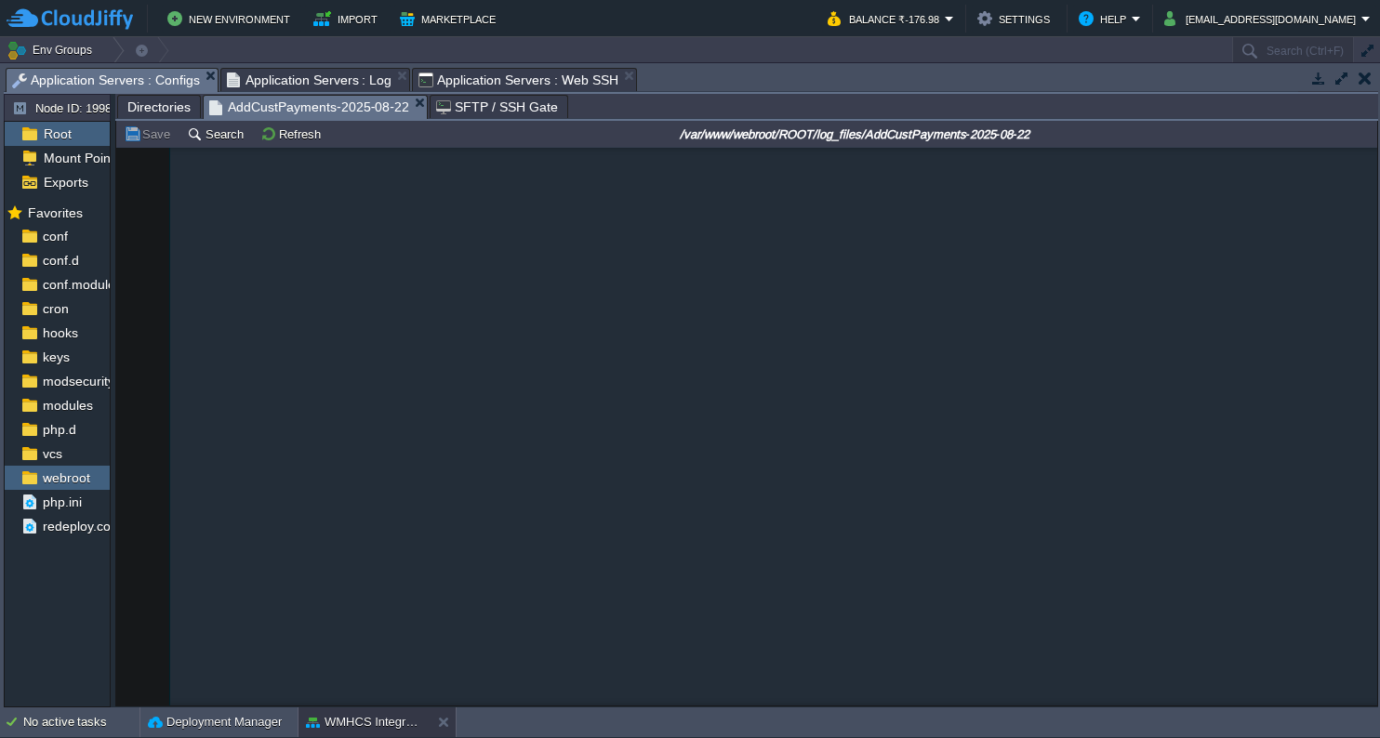 The height and width of the screenshot is (738, 1380). Describe the element at coordinates (159, 107) in the screenshot. I see `span: Directories` at that location.